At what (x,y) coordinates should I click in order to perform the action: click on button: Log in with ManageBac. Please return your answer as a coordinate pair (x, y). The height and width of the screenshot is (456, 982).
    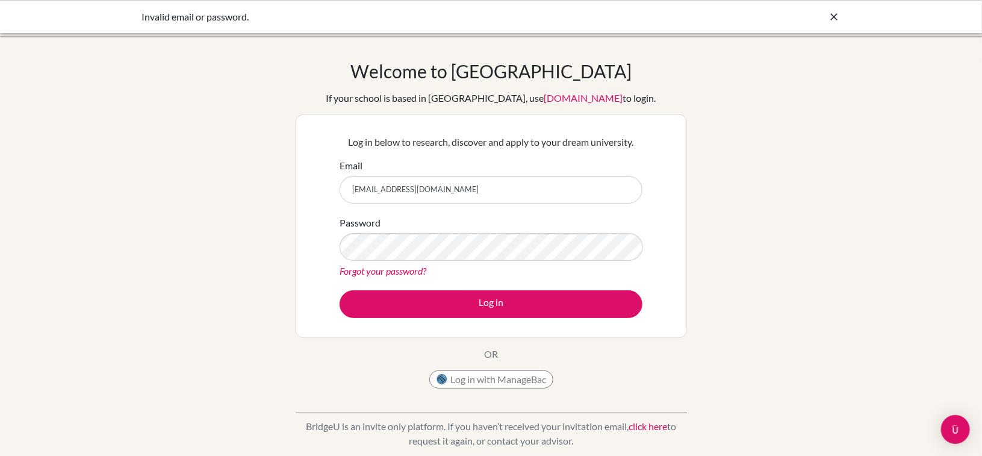
    Looking at the image, I should click on (491, 379).